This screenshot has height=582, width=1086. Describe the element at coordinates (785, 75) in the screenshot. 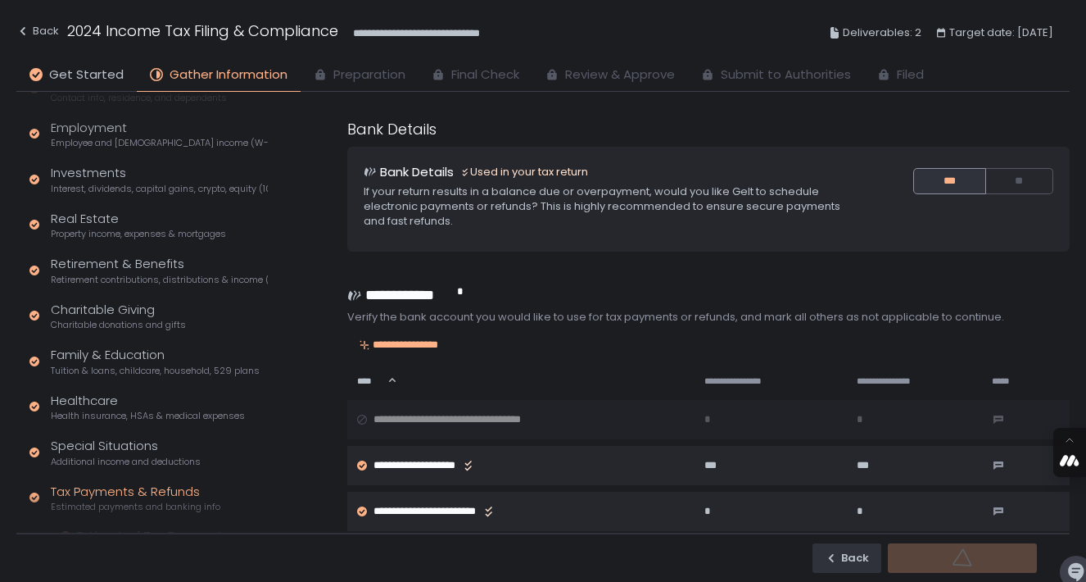

I see `span: Submit to Authorities` at that location.